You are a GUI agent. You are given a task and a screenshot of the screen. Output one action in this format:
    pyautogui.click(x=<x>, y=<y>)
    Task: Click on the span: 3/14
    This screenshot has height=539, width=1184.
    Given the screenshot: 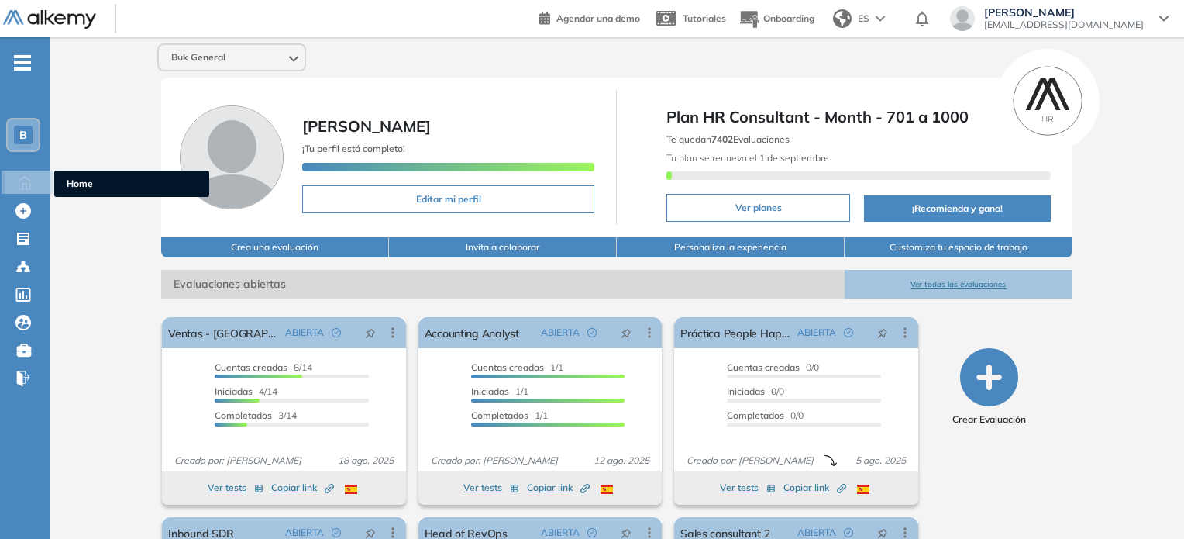 What is the action you would take?
    pyautogui.click(x=256, y=415)
    